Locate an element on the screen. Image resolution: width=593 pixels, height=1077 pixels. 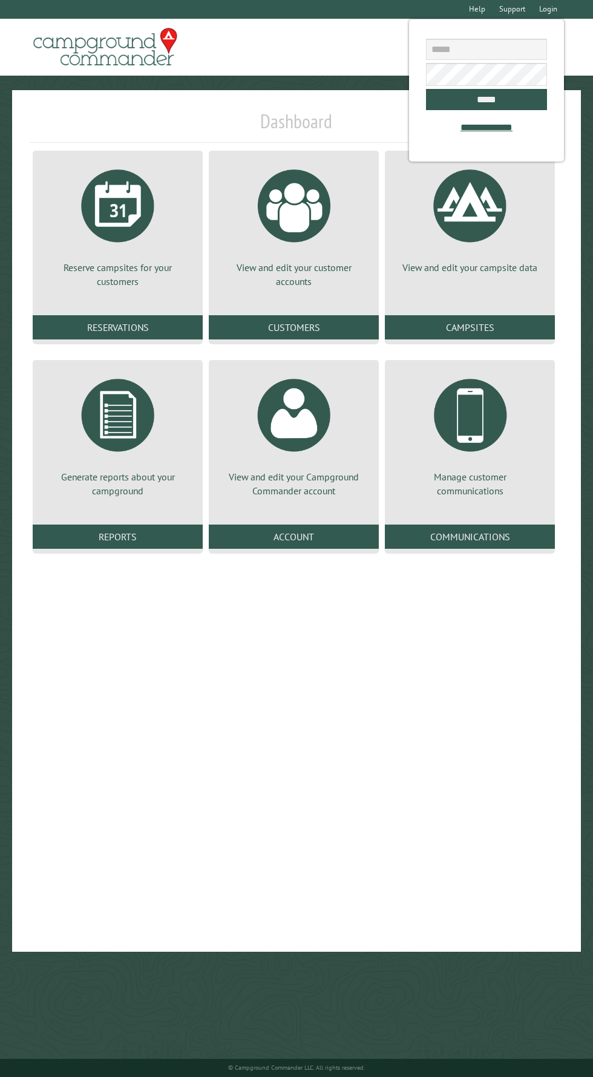
a: Reservations is located at coordinates (117, 327).